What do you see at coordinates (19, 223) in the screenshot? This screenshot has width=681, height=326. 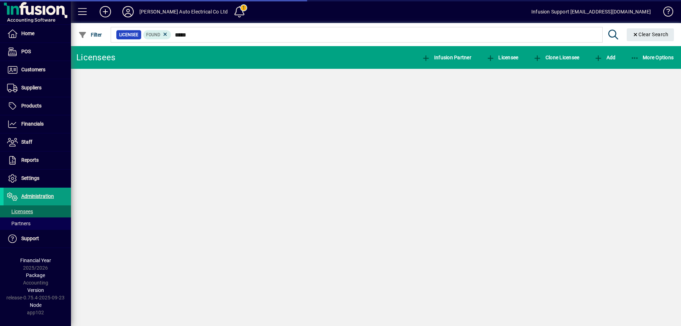 I see `span: Partners` at bounding box center [19, 223].